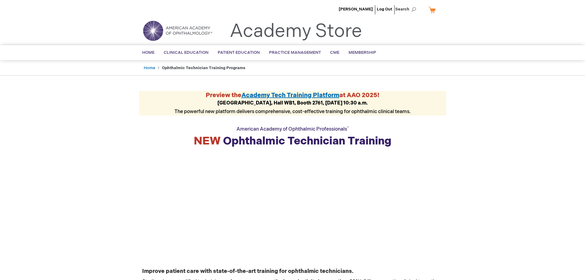 This screenshot has height=280, width=585. Describe the element at coordinates (295, 53) in the screenshot. I see `span: Practice Management` at that location.